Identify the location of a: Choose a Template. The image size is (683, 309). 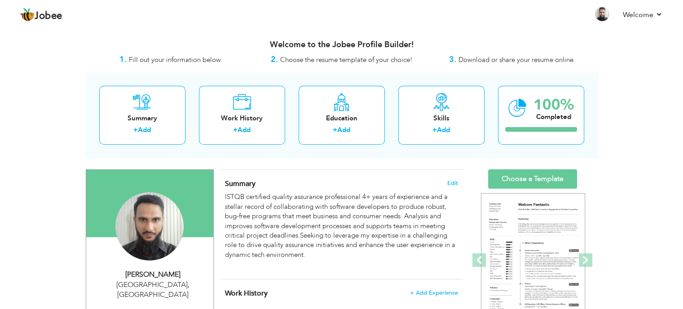
(532, 179).